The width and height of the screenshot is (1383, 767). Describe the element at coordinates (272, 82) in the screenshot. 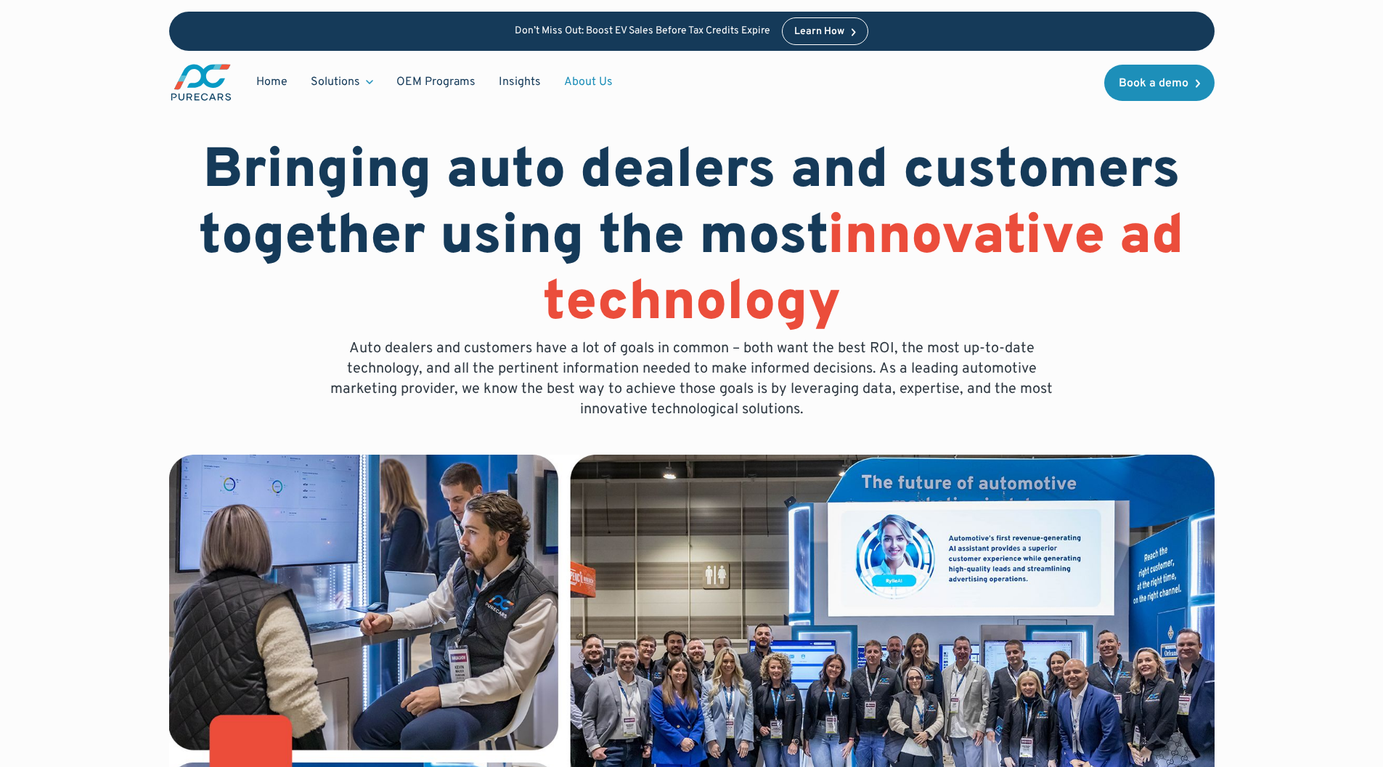

I see `a: Home` at that location.